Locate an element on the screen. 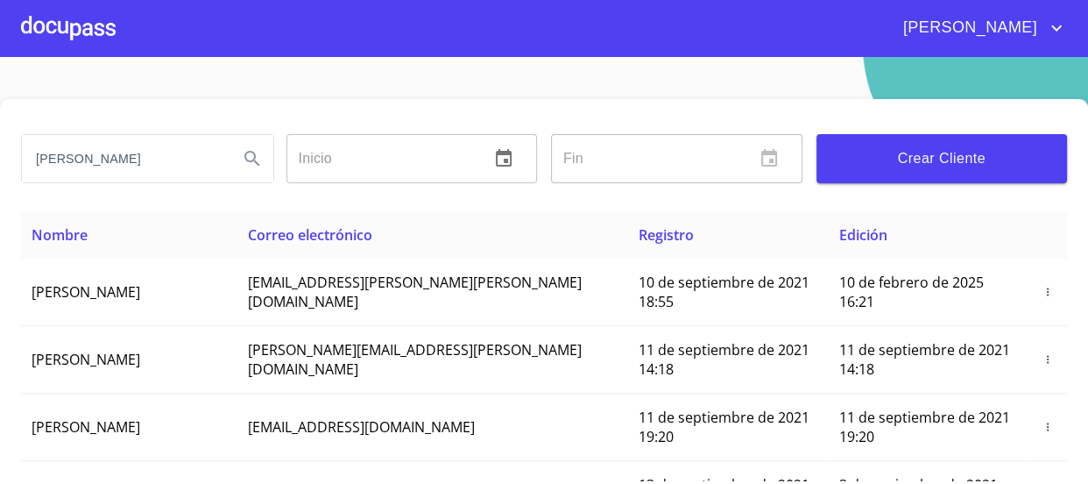 The height and width of the screenshot is (484, 1088). button: Crear Cliente is located at coordinates (942, 159).